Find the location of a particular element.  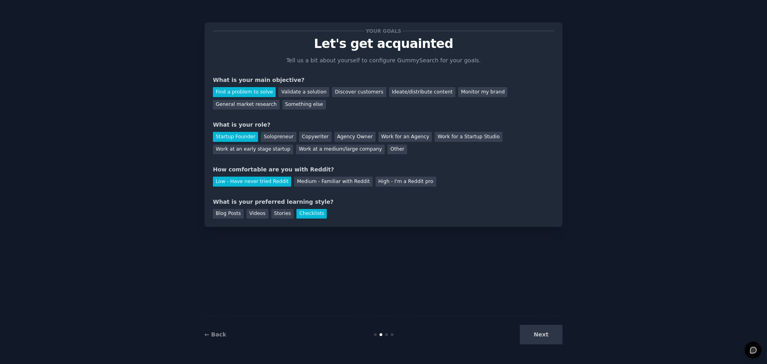

div: Checklists is located at coordinates (312, 214).